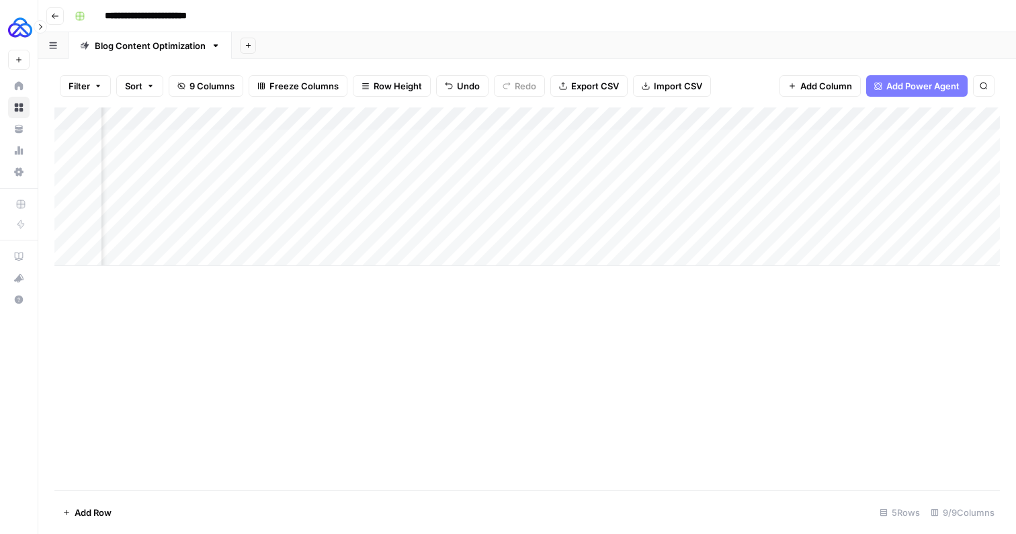  Describe the element at coordinates (20, 28) in the screenshot. I see `img: AUQ Logo` at that location.